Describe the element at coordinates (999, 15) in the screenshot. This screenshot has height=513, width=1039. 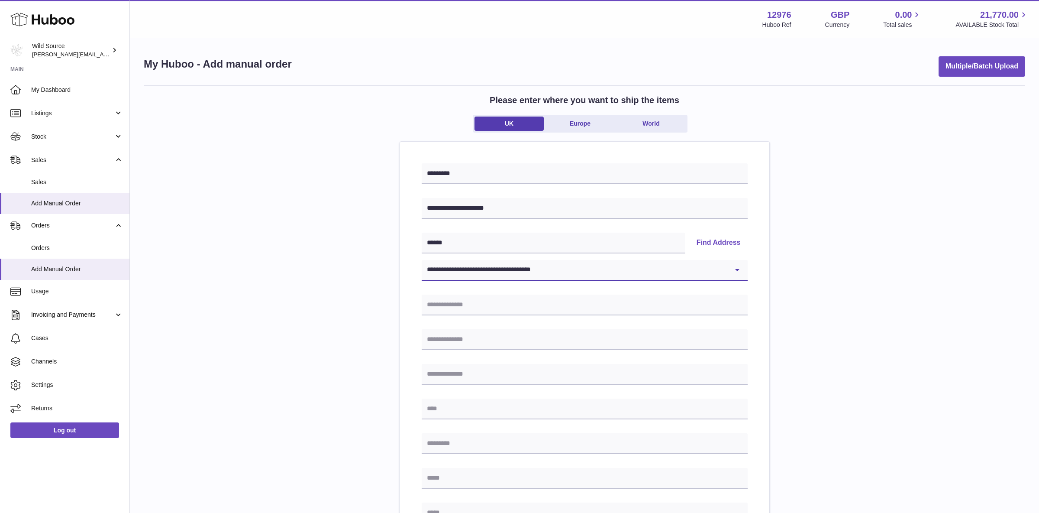
I see `span: 21,770.00` at that location.